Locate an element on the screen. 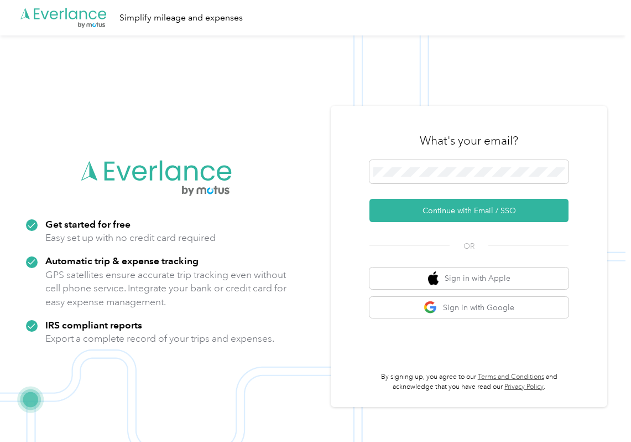 This screenshot has height=442, width=631. p: Easy set up with no credit card required is located at coordinates (131, 237).